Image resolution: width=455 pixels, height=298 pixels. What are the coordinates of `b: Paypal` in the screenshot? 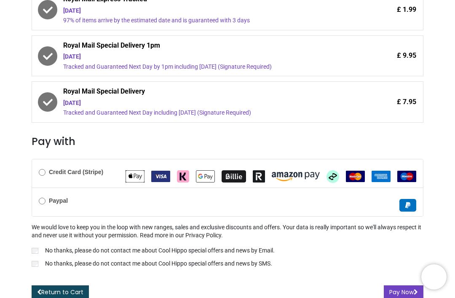 It's located at (58, 201).